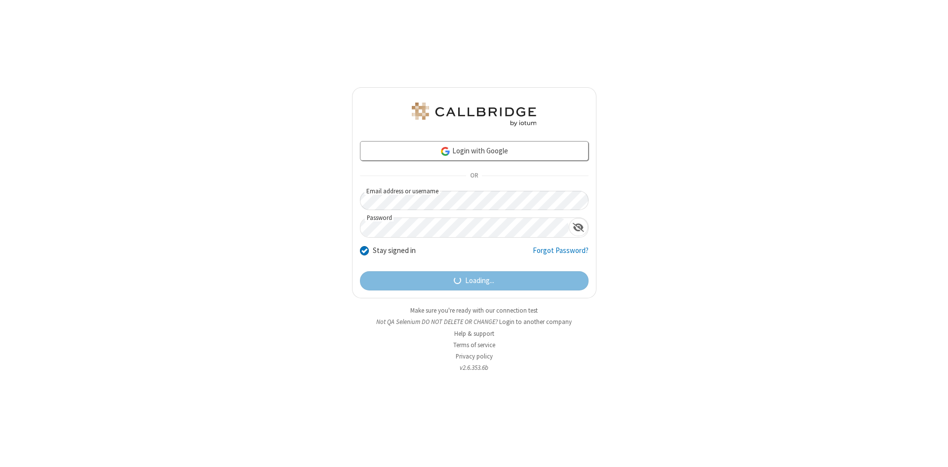 The image size is (948, 467). Describe the element at coordinates (394, 251) in the screenshot. I see `label: Stay signed in` at that location.